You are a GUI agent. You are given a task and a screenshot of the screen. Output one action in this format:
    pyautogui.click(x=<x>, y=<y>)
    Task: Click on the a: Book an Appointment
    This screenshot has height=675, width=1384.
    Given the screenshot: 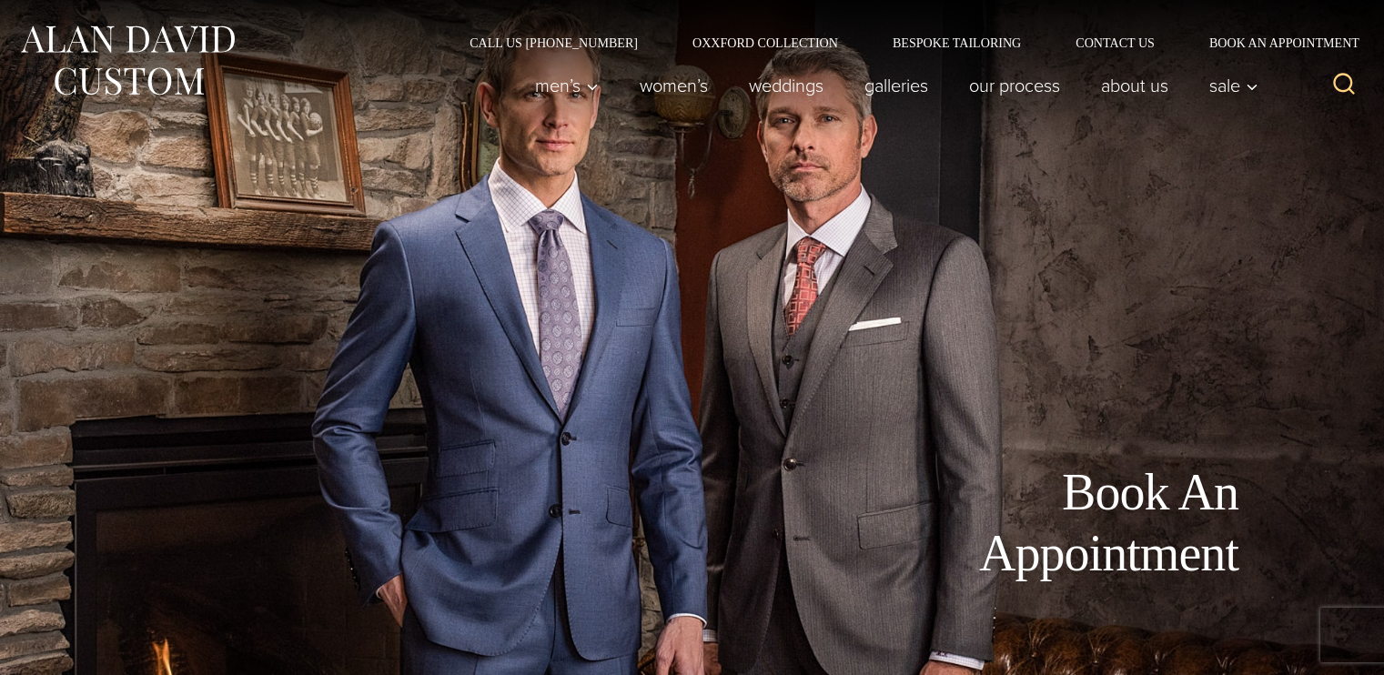 What is the action you would take?
    pyautogui.click(x=1274, y=43)
    